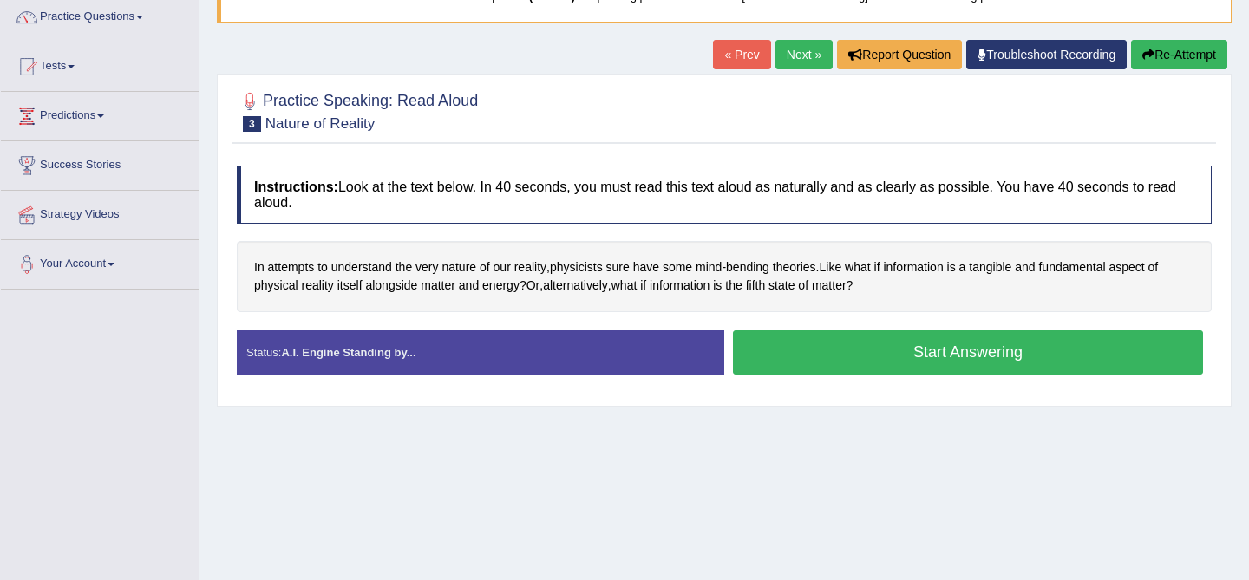 This screenshot has height=580, width=1249. Describe the element at coordinates (481, 352) in the screenshot. I see `div: Status:` at that location.